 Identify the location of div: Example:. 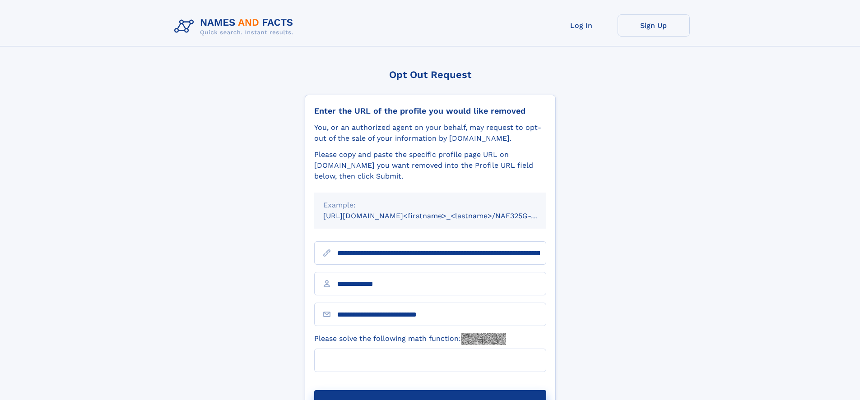
(430, 205).